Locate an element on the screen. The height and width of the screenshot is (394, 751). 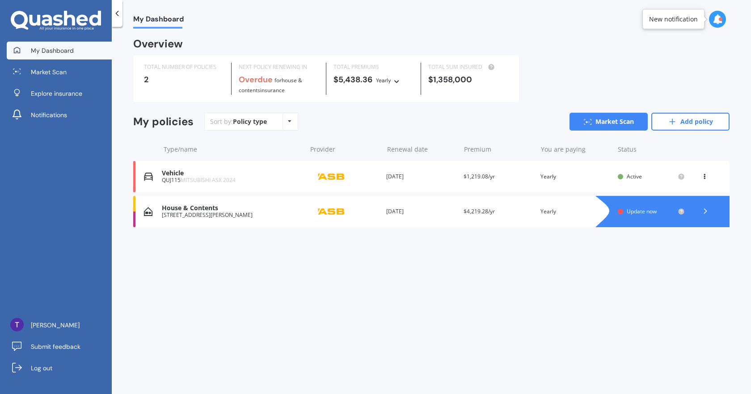
div: TOTAL PREMIUMS is located at coordinates (373, 67).